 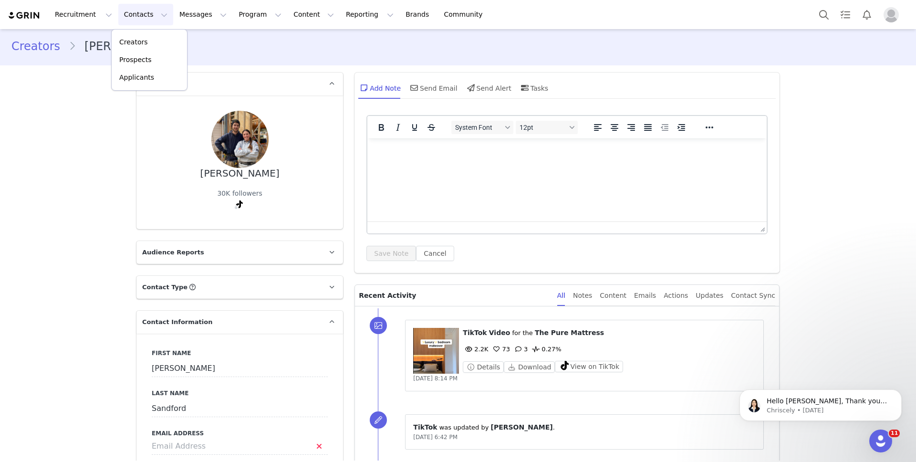 I want to click on p: Message from Chriscely, sent 2d ago, so click(x=103, y=41).